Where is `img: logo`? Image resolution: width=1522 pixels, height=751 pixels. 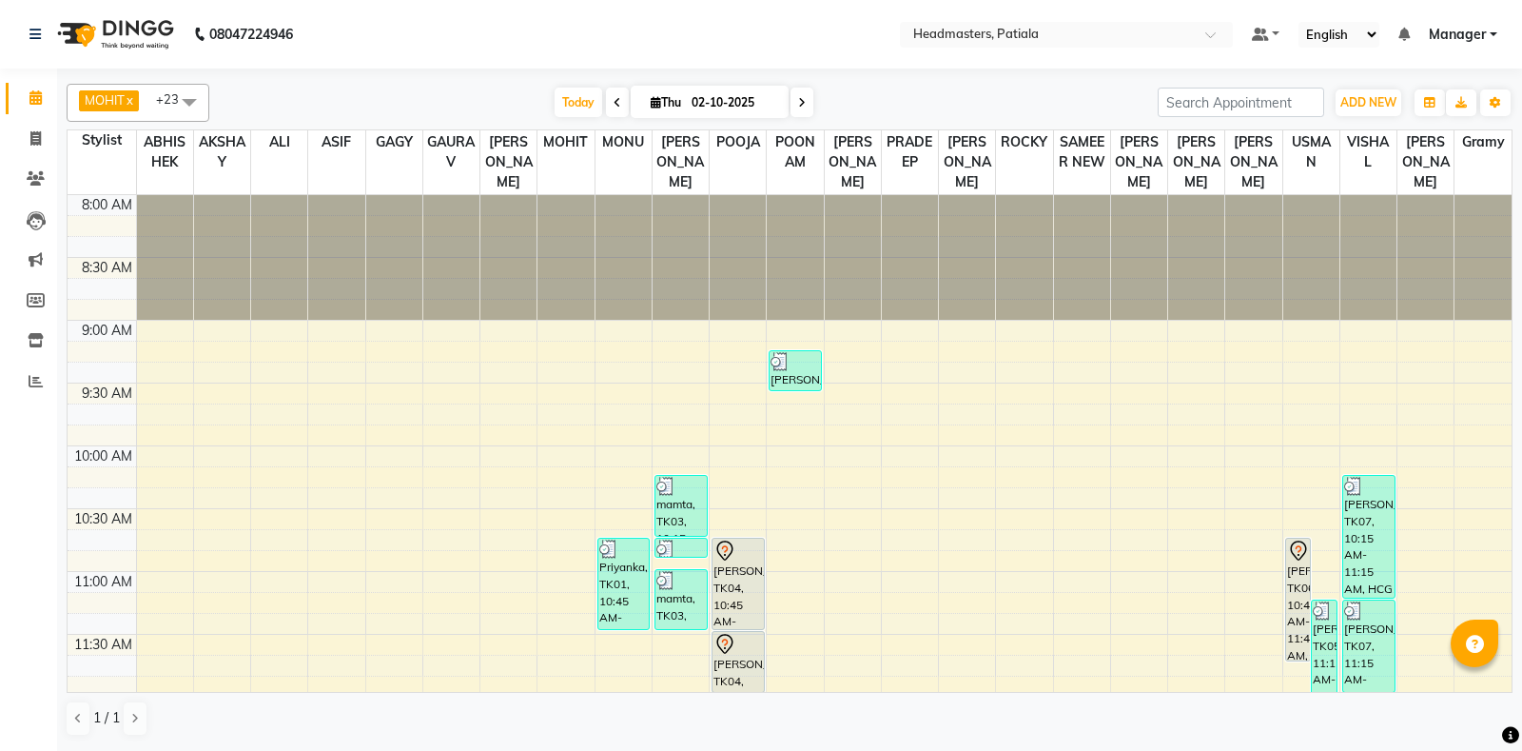 img: logo is located at coordinates (113, 34).